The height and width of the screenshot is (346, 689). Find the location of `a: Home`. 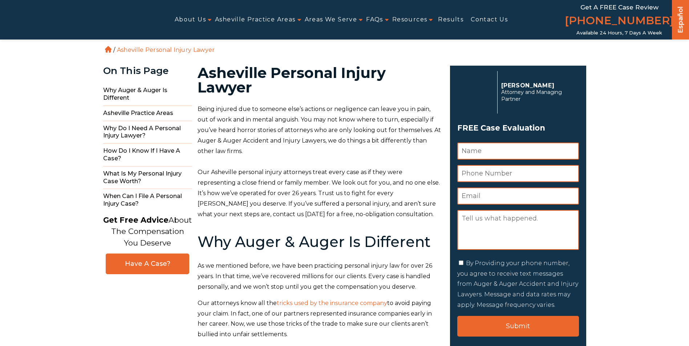

a: Home is located at coordinates (108, 49).